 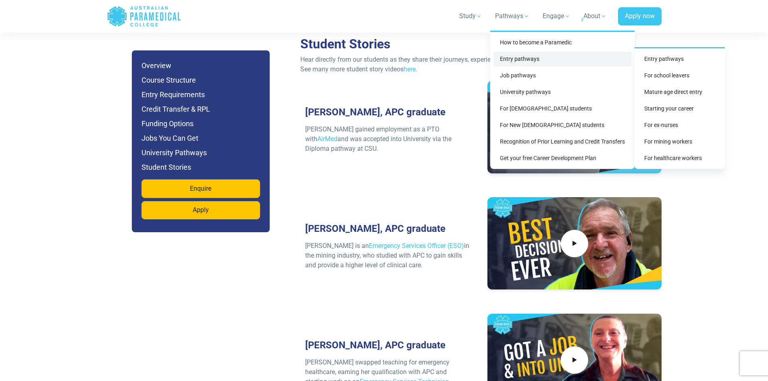 What do you see at coordinates (328, 139) in the screenshot?
I see `a: AirMed` at bounding box center [328, 139].